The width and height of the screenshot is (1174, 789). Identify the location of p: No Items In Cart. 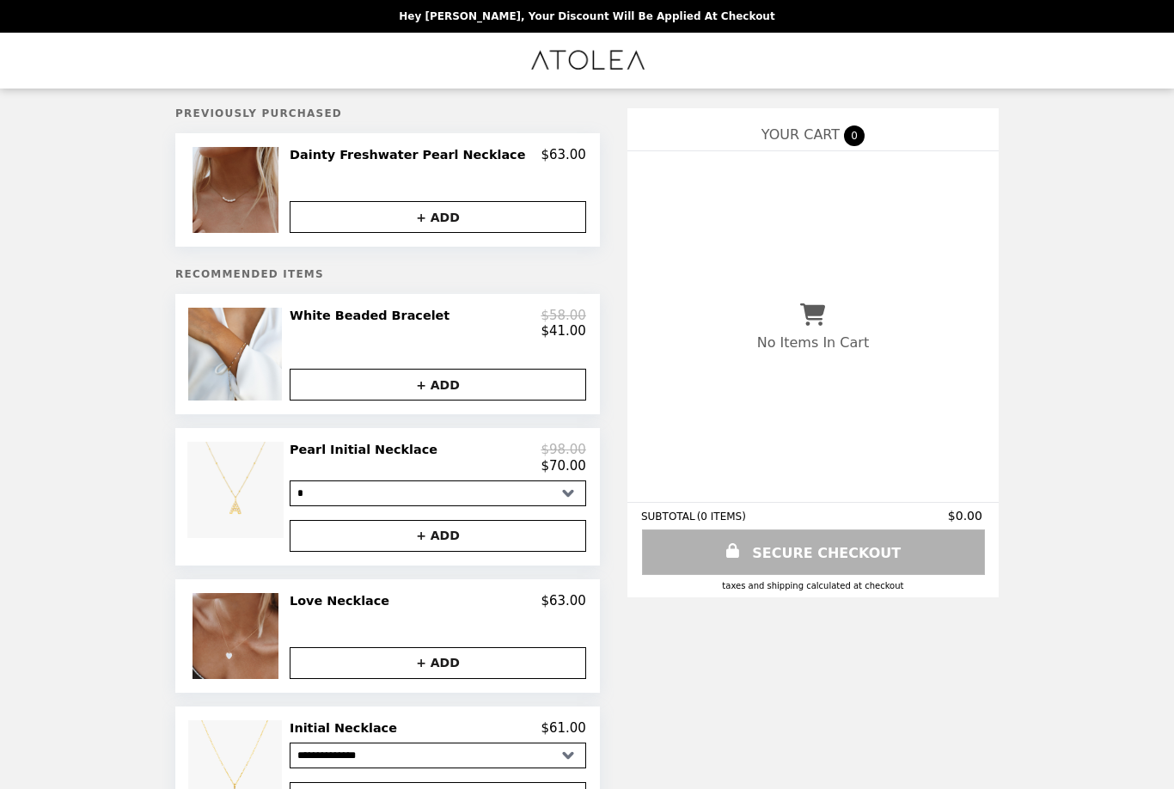
(813, 342).